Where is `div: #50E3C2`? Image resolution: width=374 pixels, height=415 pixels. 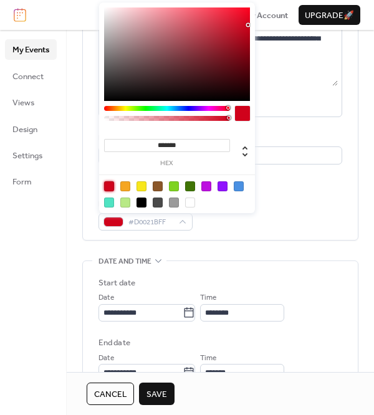 div: #50E3C2 is located at coordinates (109, 202).